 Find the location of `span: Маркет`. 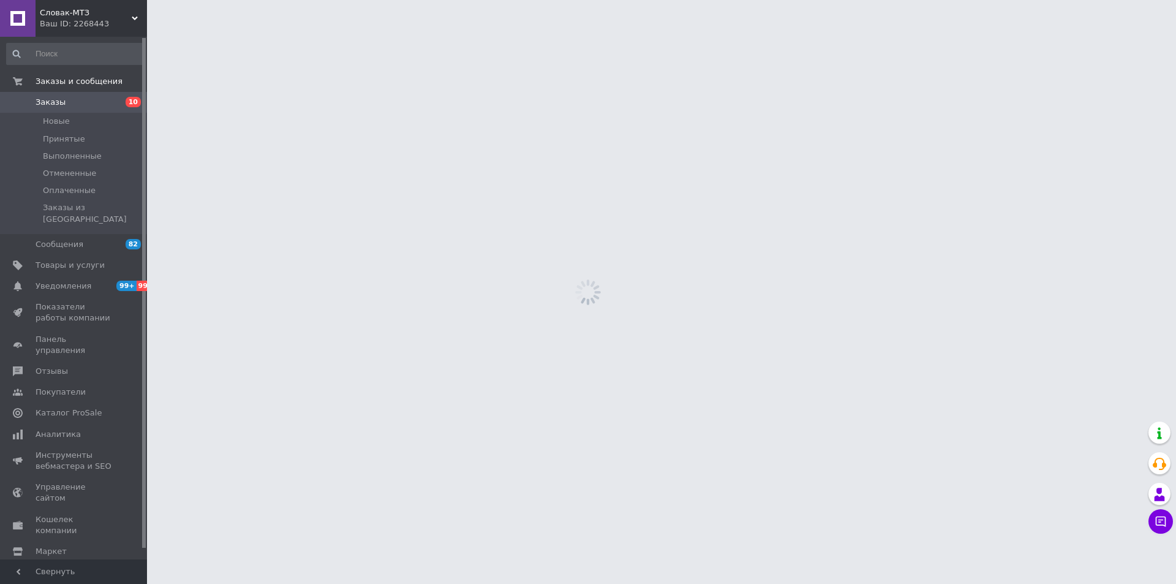

span: Маркет is located at coordinates (51, 551).